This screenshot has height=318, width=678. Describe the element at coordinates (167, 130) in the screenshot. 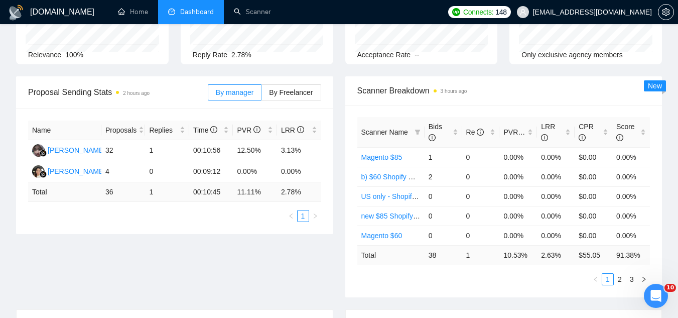

I see `th: Replies` at that location.